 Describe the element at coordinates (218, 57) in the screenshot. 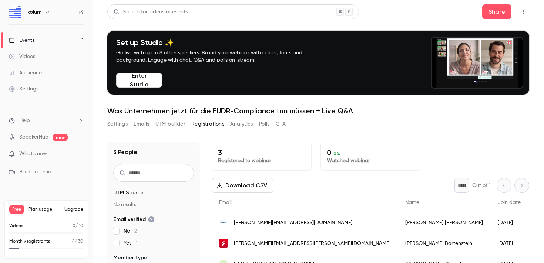

I see `p: Go live with up to 8 other speakers. Brand your webinar with colors, fonts and background. Engage...` at that location.